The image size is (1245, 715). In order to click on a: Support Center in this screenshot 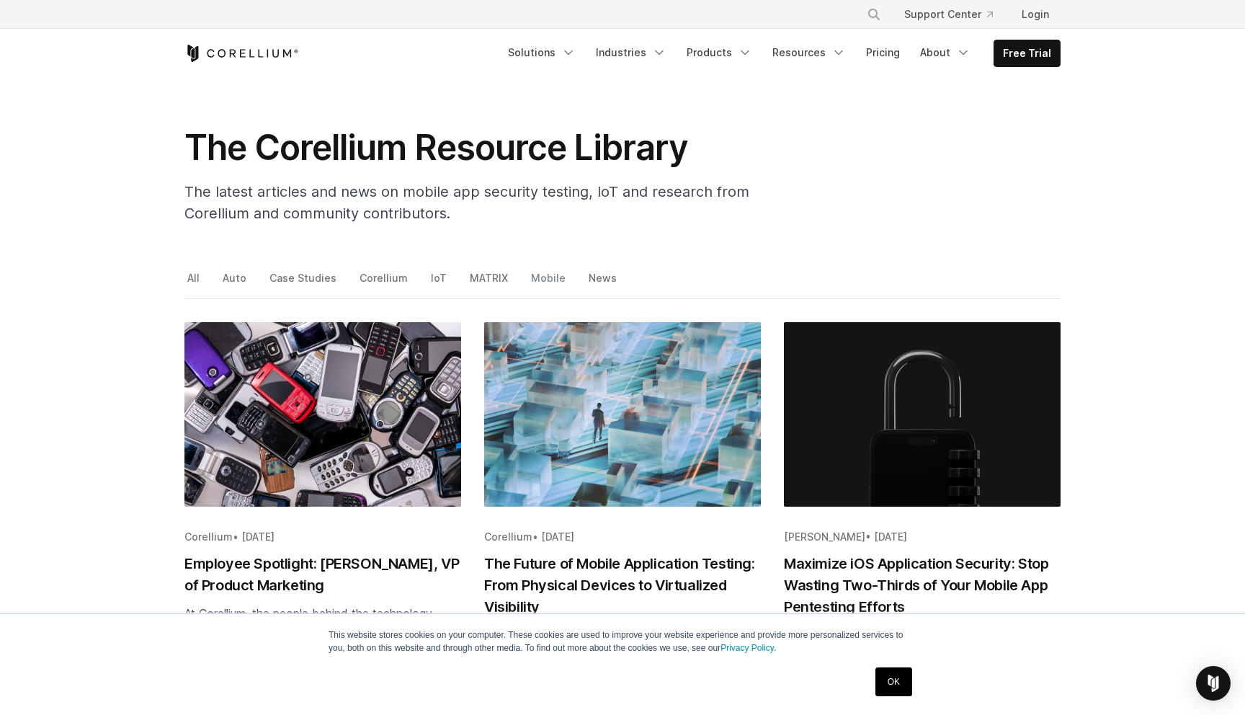, I will do `click(948, 14)`.